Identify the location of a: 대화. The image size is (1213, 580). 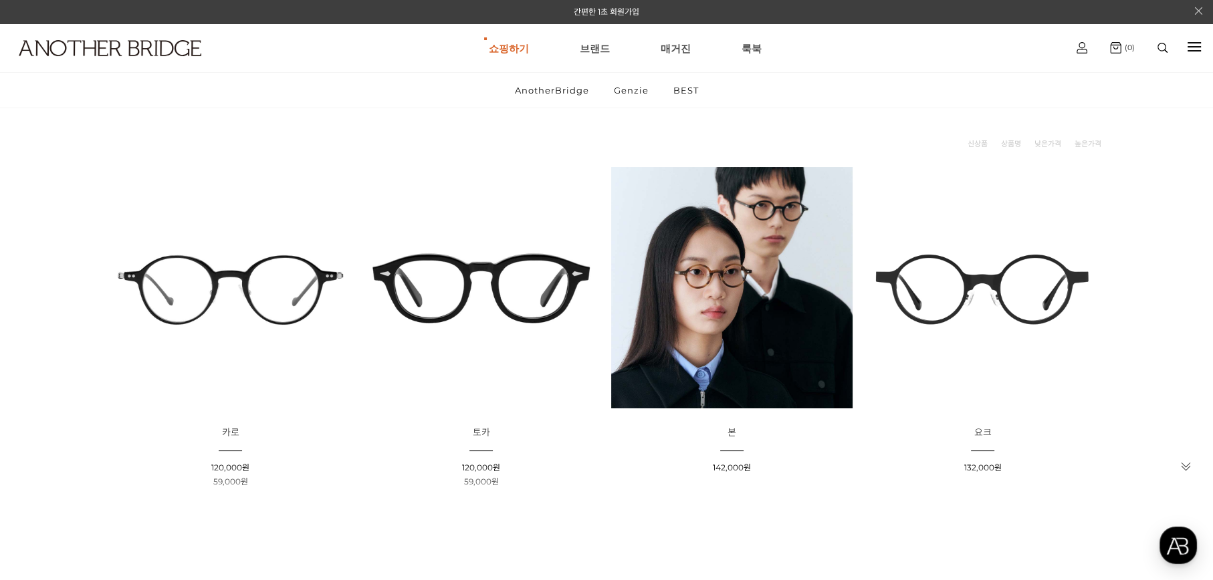
(130, 441).